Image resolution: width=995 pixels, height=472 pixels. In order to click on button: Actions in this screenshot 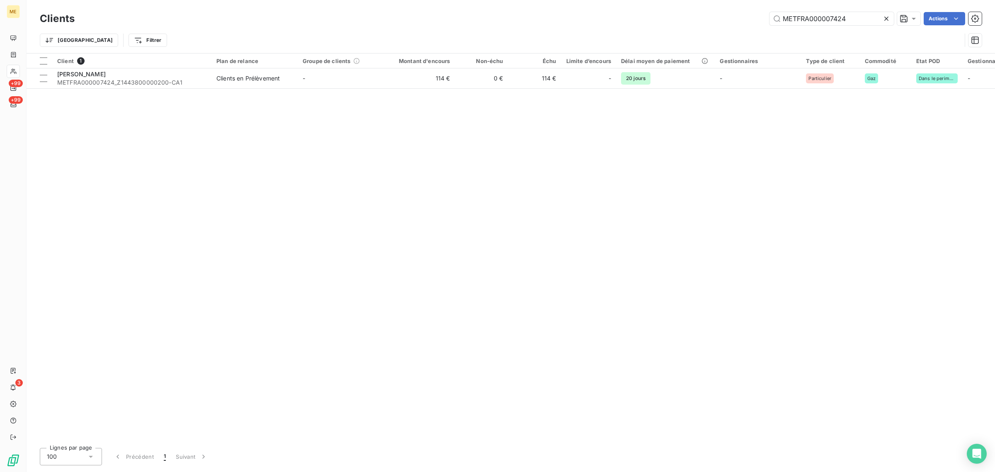, I will do `click(944, 19)`.